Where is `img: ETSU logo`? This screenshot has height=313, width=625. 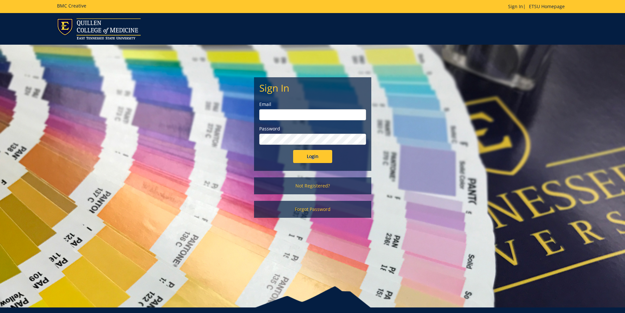 img: ETSU logo is located at coordinates (99, 29).